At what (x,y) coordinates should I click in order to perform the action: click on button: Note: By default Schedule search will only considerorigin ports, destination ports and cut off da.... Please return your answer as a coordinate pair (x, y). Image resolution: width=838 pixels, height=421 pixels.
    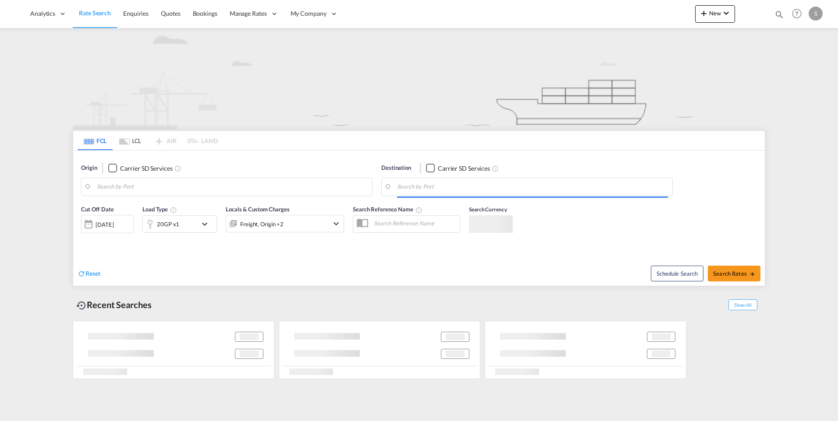
    Looking at the image, I should click on (677, 274).